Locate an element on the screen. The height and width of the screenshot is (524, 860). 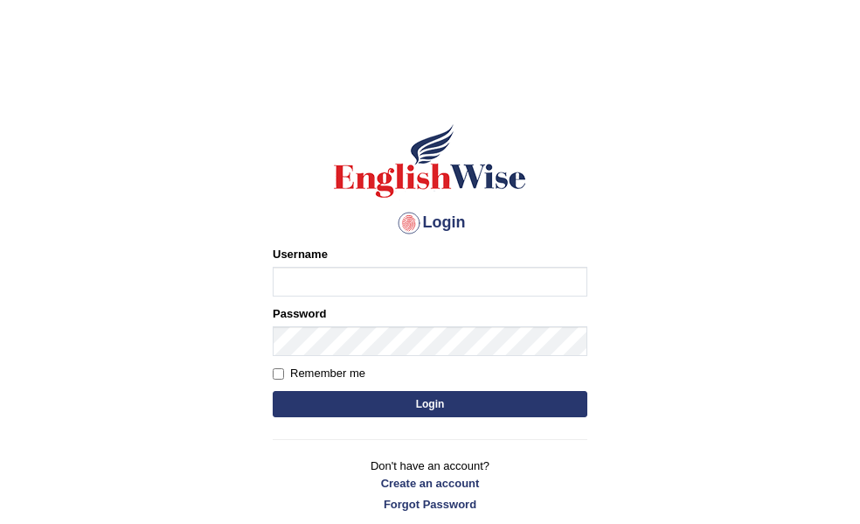
label: Password is located at coordinates (299, 313).